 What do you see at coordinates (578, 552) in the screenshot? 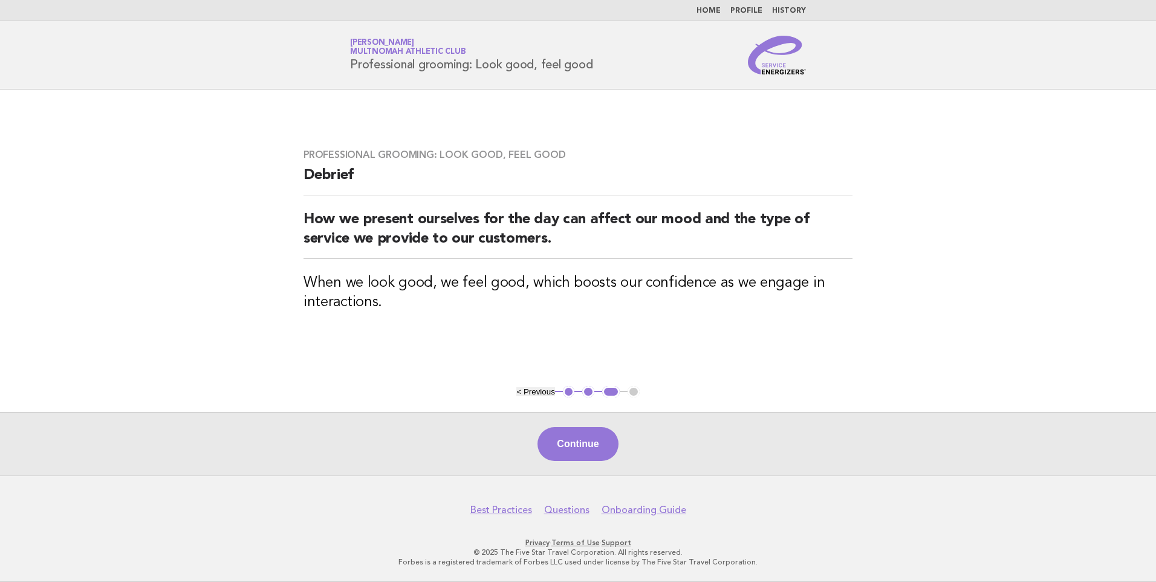
I see `p: © 2025 The Five Star Travel Corporation. All rights reserved.` at bounding box center [578, 552].